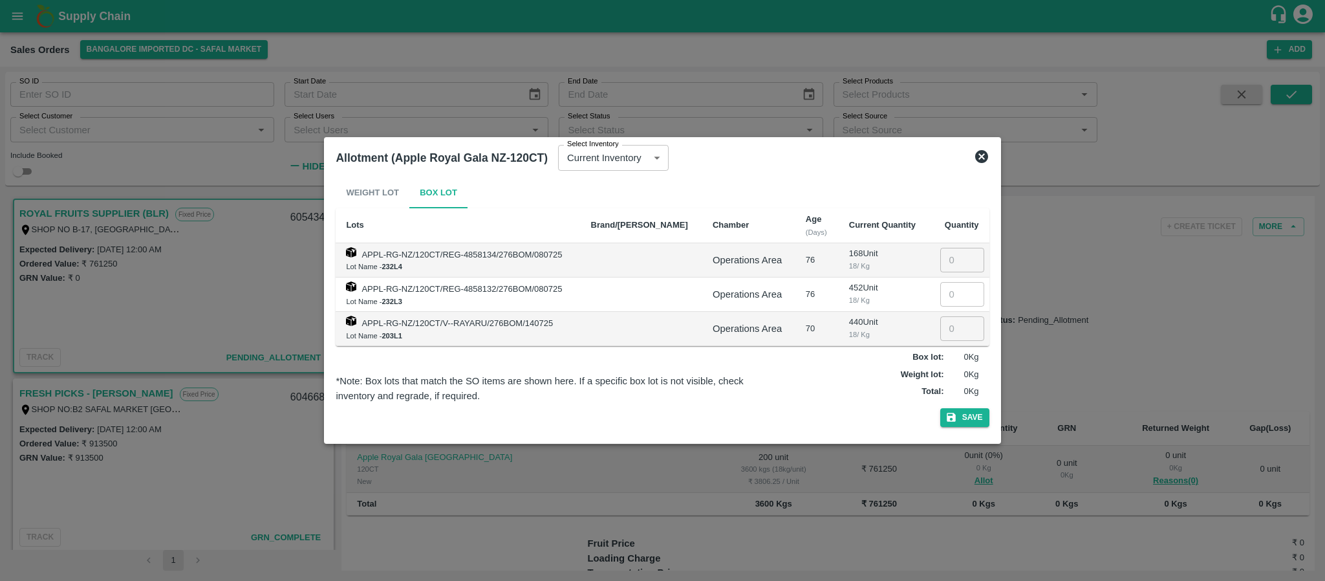 The height and width of the screenshot is (581, 1325). What do you see at coordinates (884, 260) in the screenshot?
I see `td: 168 Unit` at bounding box center [884, 260].